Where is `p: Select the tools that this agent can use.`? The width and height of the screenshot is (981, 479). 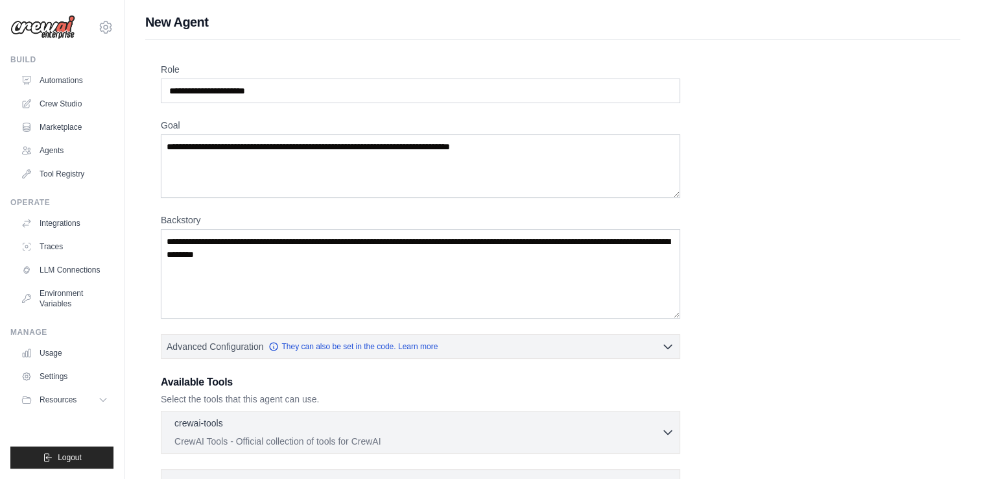 p: Select the tools that this agent can use. is located at coordinates (420, 399).